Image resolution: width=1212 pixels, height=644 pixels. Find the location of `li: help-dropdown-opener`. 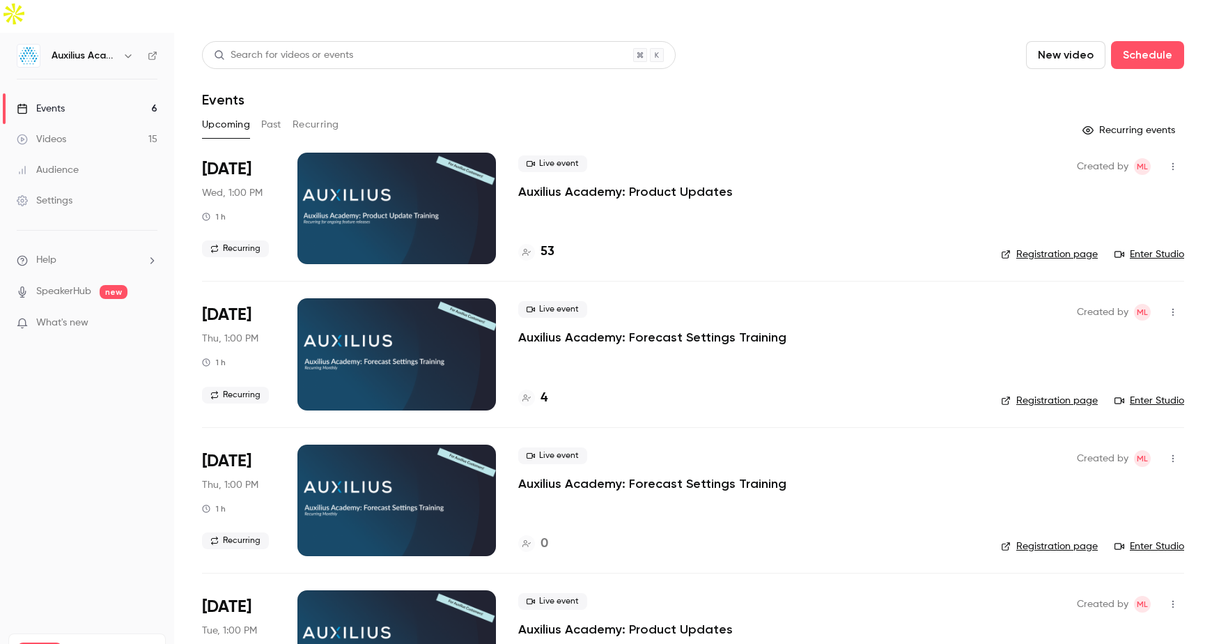

li: help-dropdown-opener is located at coordinates (87, 260).